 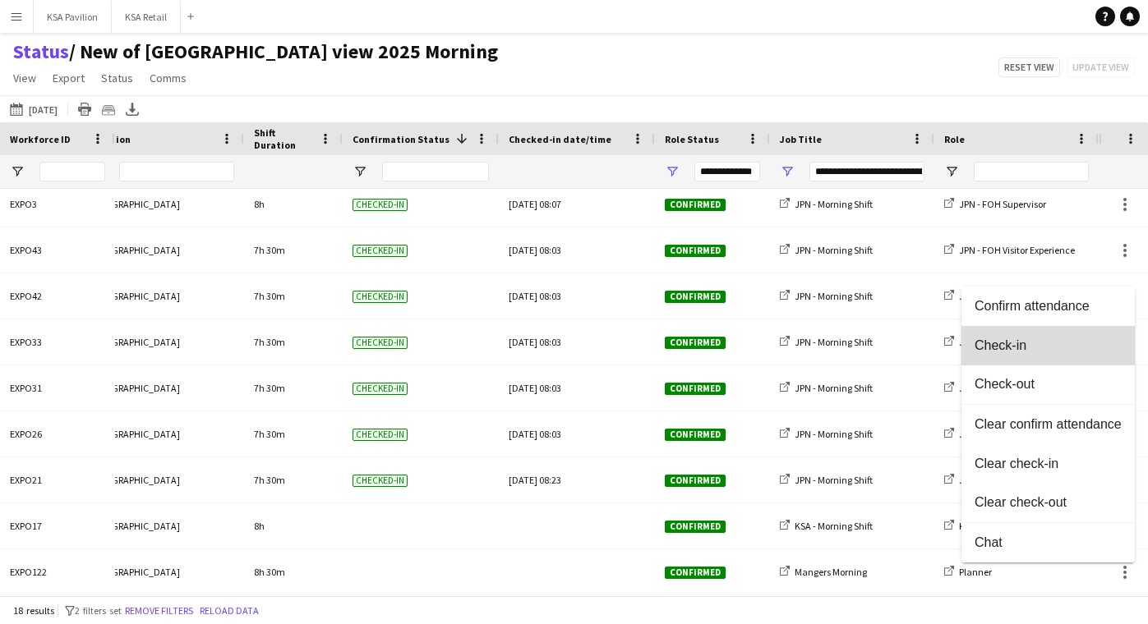 What do you see at coordinates (1047, 345) in the screenshot?
I see `span: Check-in` at bounding box center [1047, 345].